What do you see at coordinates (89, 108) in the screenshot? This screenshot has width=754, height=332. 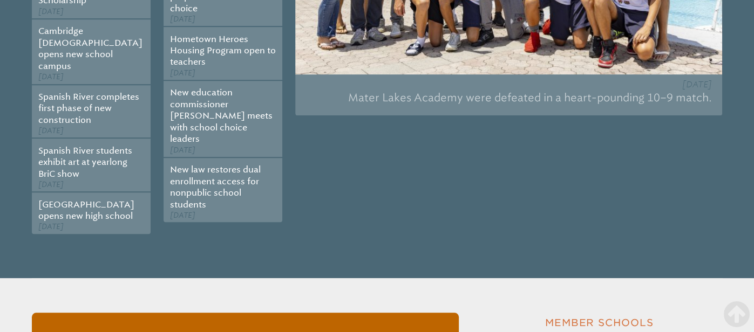 I see `a: Spanish River completes first phase of new construction` at bounding box center [89, 108].